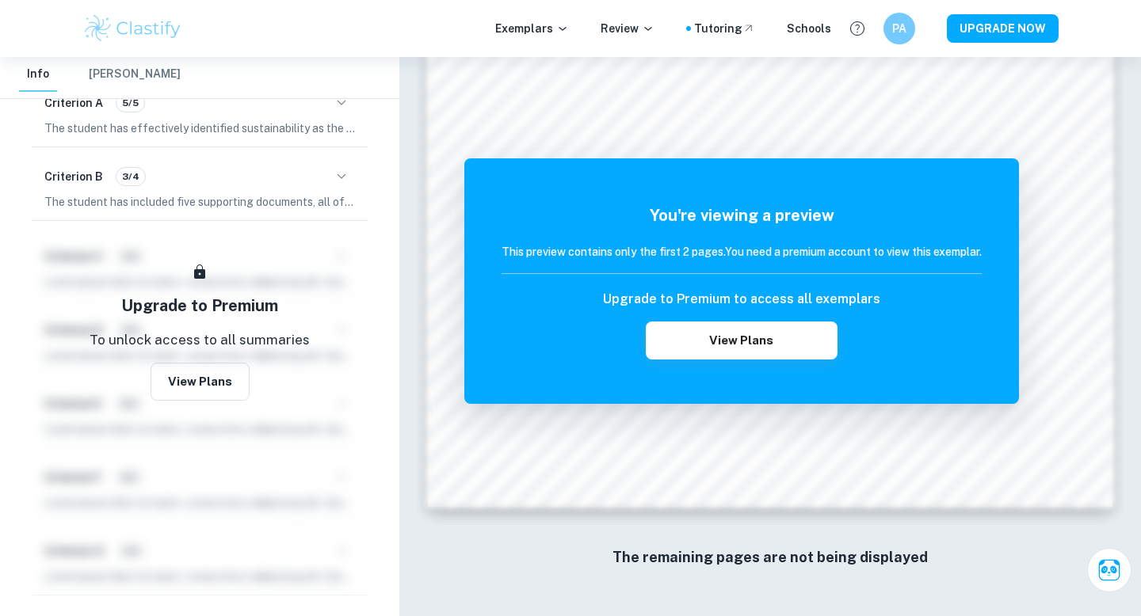 Image resolution: width=1141 pixels, height=616 pixels. What do you see at coordinates (809, 29) in the screenshot?
I see `div: Schools` at bounding box center [809, 29].